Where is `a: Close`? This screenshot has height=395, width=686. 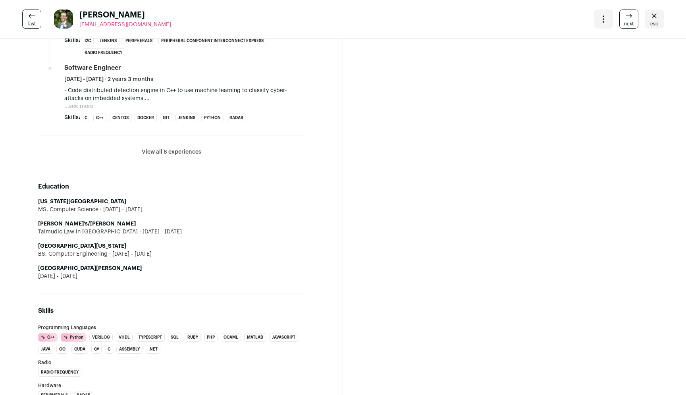 a: Close is located at coordinates (654, 19).